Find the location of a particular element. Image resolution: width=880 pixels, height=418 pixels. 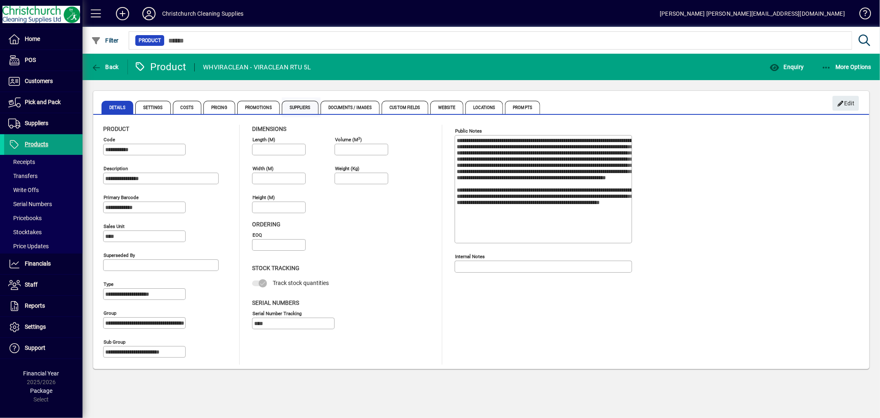

button: Add is located at coordinates (123, 14).